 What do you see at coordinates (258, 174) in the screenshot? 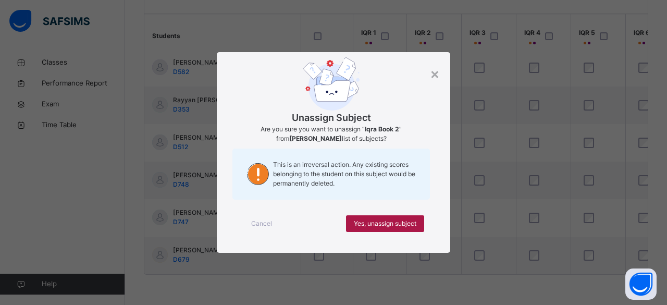
I see `img: warningIcon` at bounding box center [258, 174].